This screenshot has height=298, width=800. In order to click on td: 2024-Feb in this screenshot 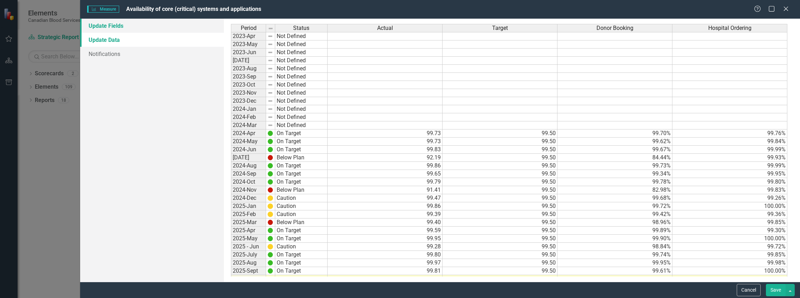, I will do `click(249, 117)`.